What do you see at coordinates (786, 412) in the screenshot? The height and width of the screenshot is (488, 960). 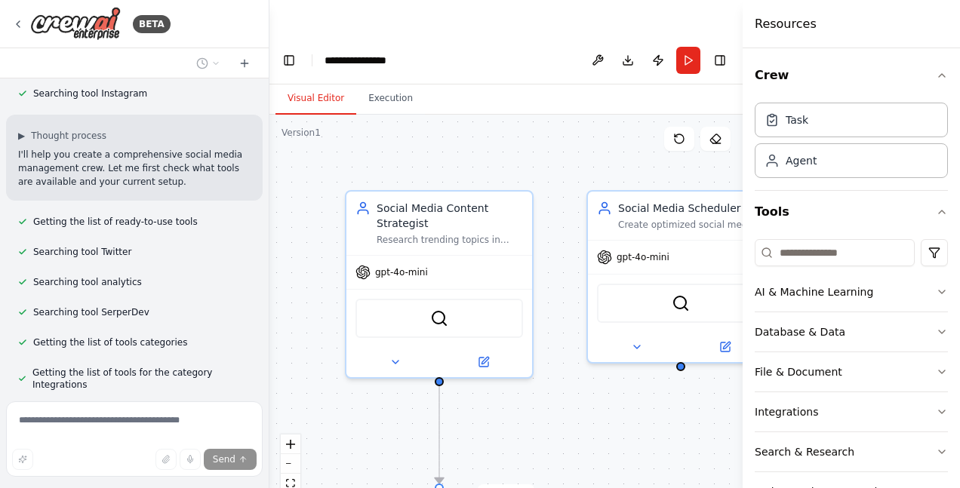 I see `div: Integrations` at bounding box center [786, 412].